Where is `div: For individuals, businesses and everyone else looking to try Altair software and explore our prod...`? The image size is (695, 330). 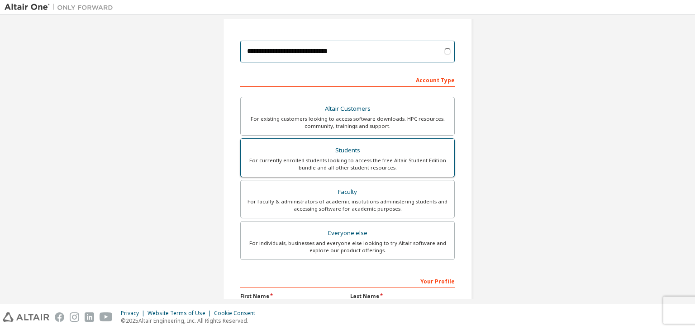
div: For individuals, businesses and everyone else looking to try Altair software and explore our prod... is located at coordinates (347, 247).